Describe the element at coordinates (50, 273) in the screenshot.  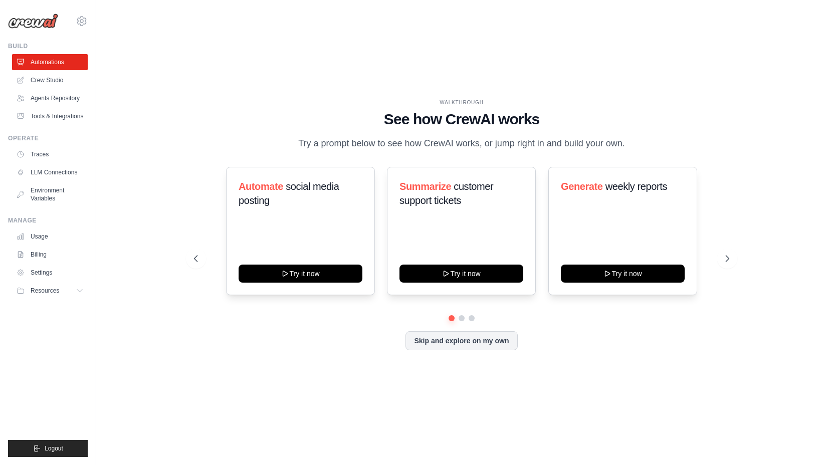
I see `a: Settings` at that location.